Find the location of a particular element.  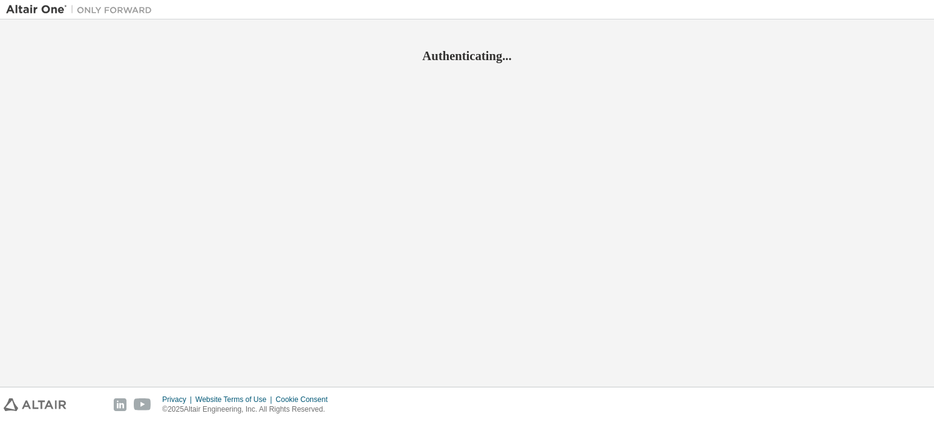

h2: Authenticating... is located at coordinates (467, 56).